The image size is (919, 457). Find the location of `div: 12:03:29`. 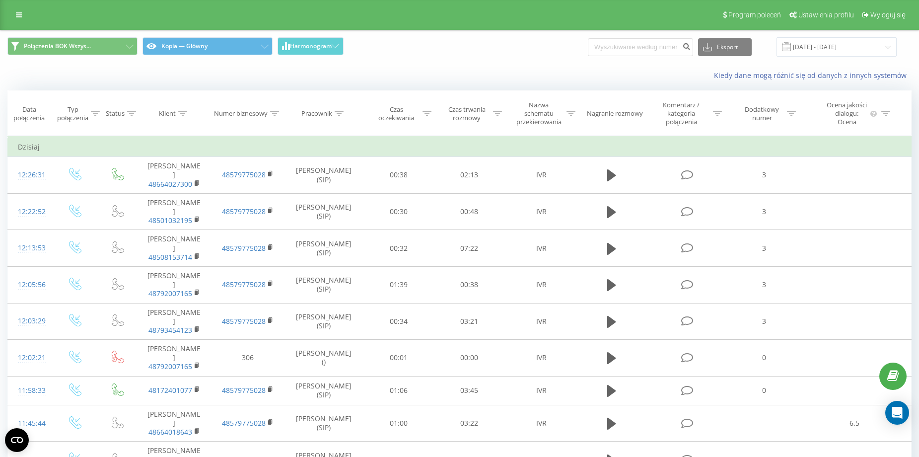

div: 12:03:29 is located at coordinates (30, 321).